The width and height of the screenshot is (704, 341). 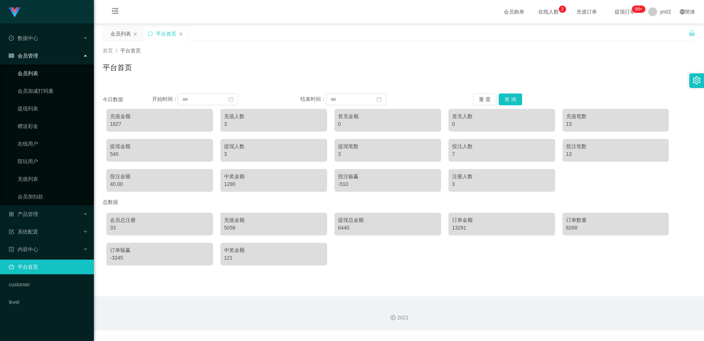 I want to click on sup: 2, so click(x=562, y=9).